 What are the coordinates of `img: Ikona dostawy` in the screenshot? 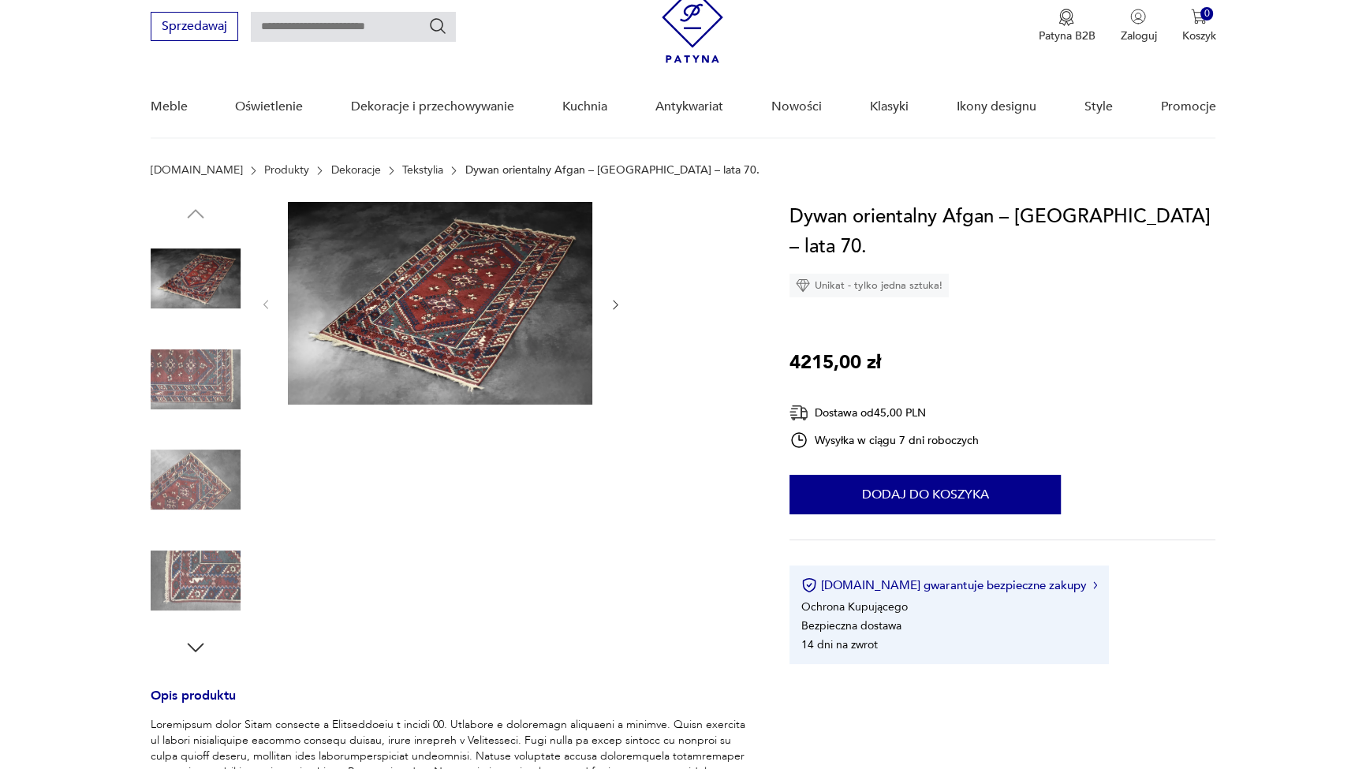 It's located at (799, 412).